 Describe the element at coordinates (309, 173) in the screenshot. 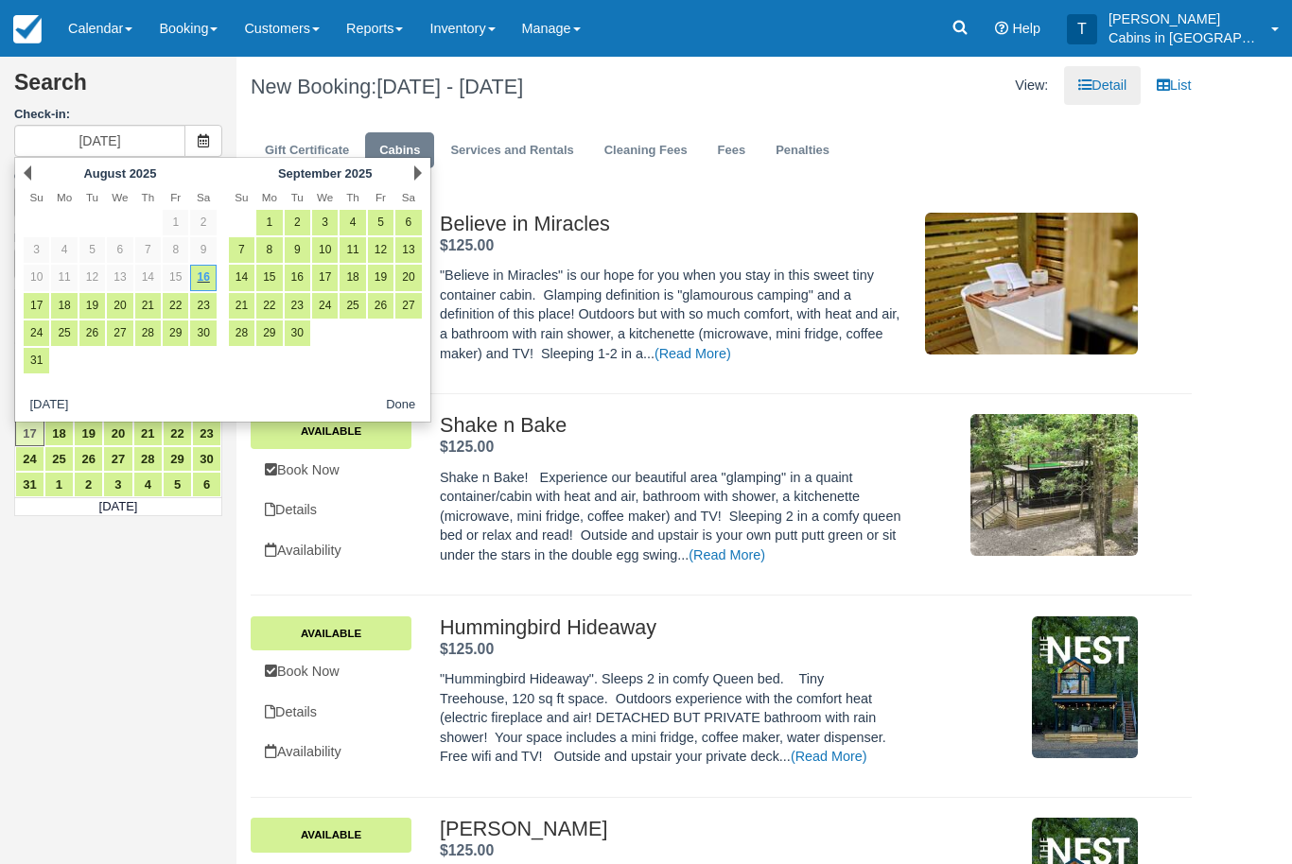

I see `span: September` at that location.